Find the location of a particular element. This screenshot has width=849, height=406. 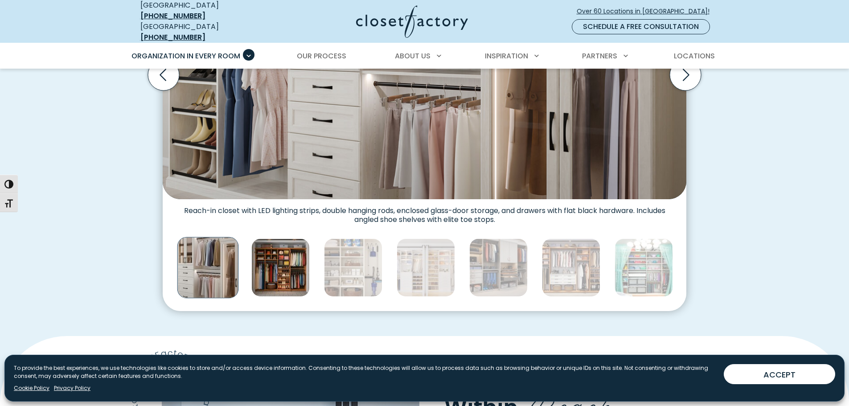

img: Reach-in closet with elegant white wood cabinetry, LED lighting, and pull-out shoe storage and do... is located at coordinates (208, 267).